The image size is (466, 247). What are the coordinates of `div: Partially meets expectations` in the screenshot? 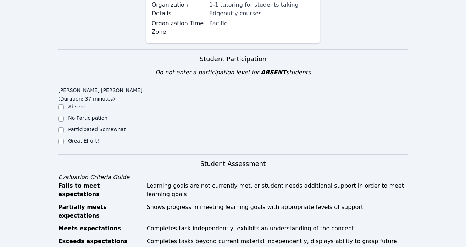 It's located at (100, 211).